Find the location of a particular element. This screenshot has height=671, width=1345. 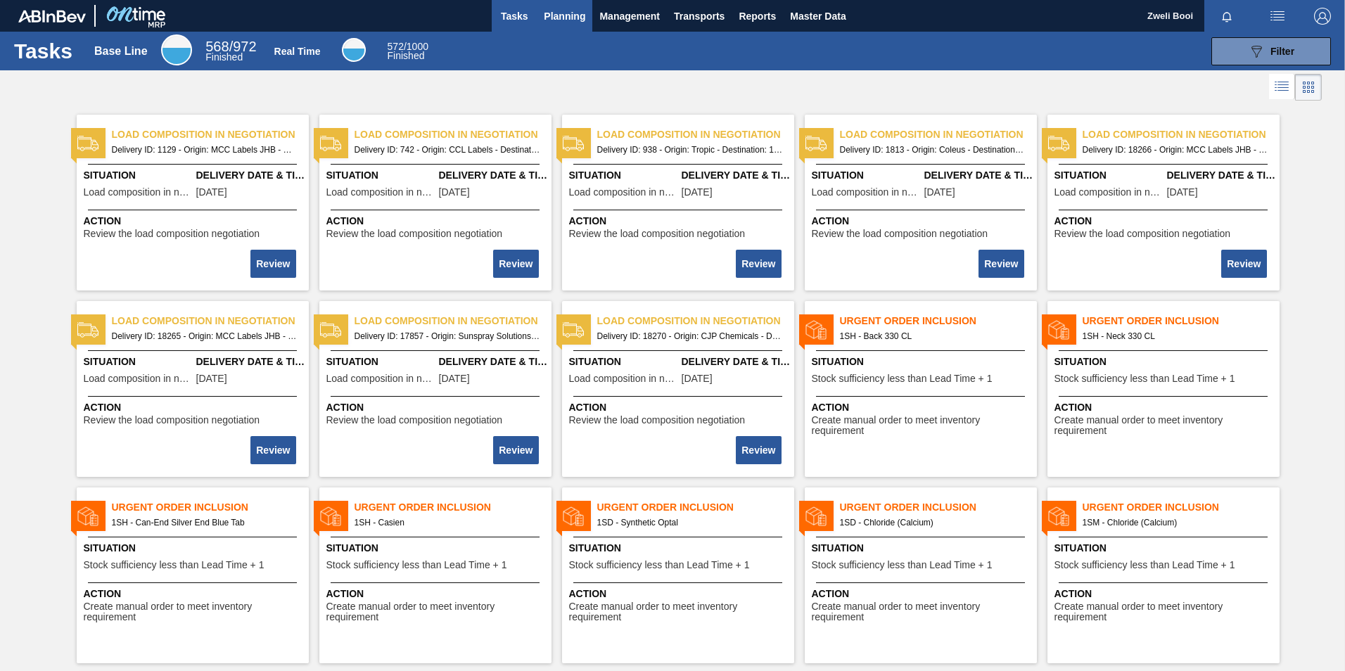

span: Delivery ID: 18270 - Origin: CJP Chemicals - Destination: 1SJ is located at coordinates (690, 336).